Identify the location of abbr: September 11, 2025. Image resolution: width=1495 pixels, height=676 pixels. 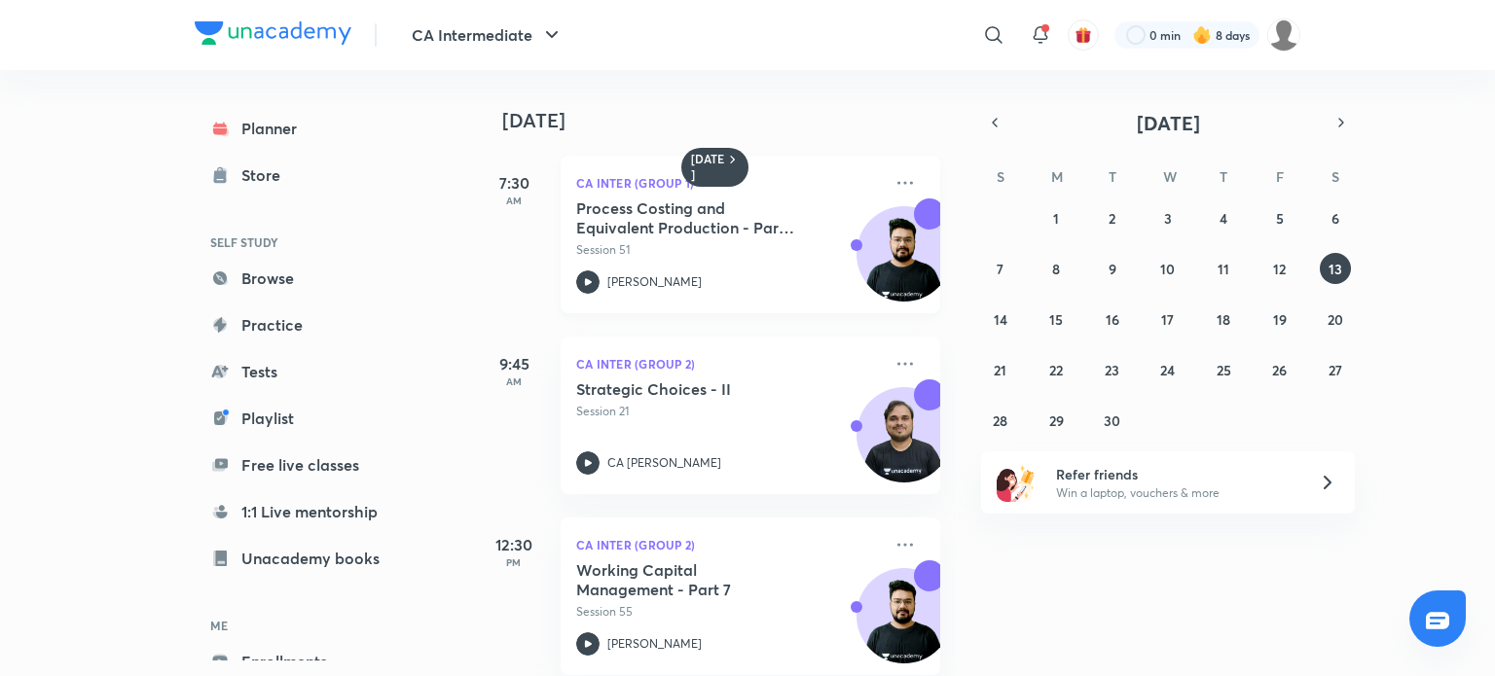
(1223, 269).